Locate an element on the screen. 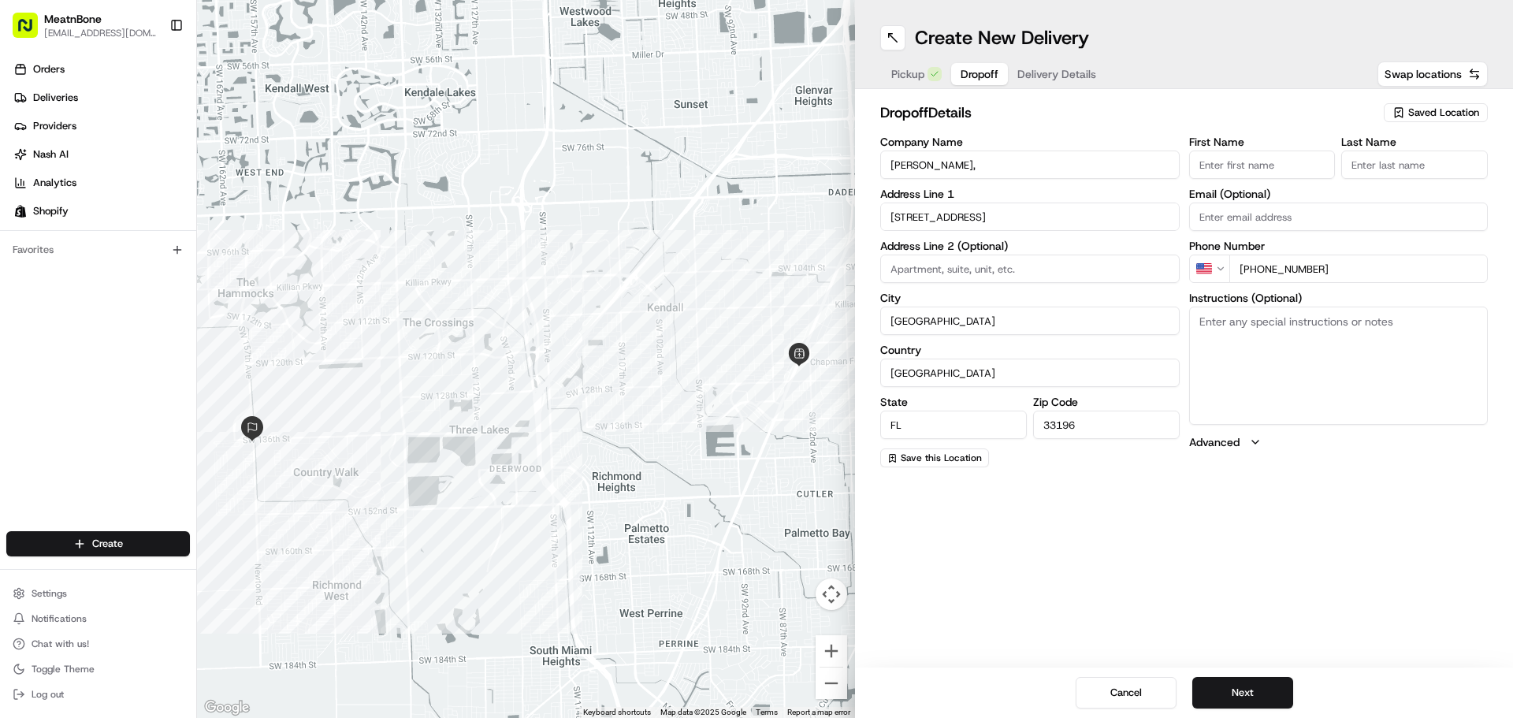 This screenshot has height=718, width=1513. button: Save this Location is located at coordinates (935, 458).